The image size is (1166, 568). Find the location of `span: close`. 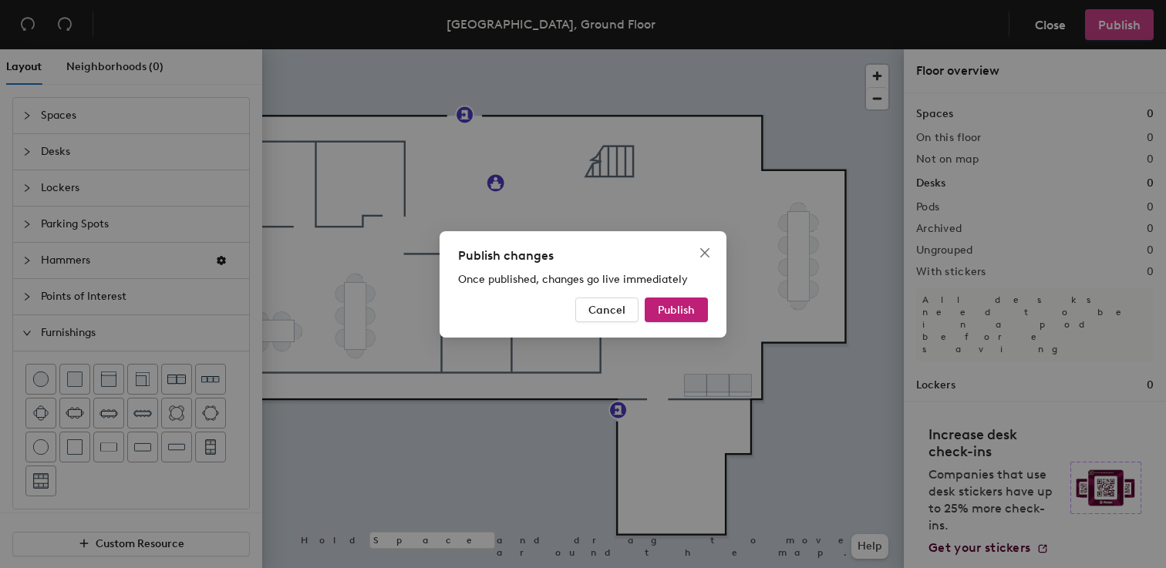

span: close is located at coordinates (705, 253).